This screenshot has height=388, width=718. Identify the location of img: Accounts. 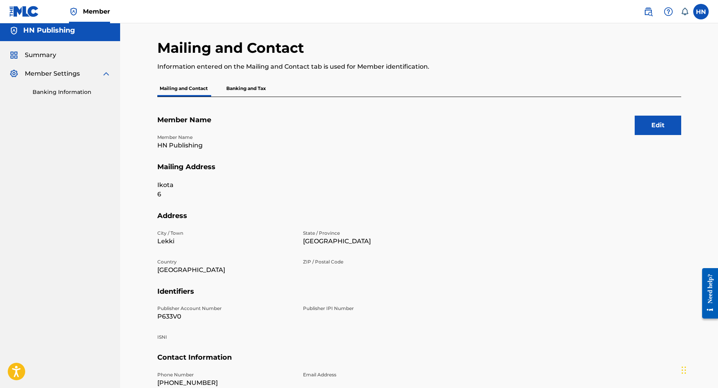
(14, 31).